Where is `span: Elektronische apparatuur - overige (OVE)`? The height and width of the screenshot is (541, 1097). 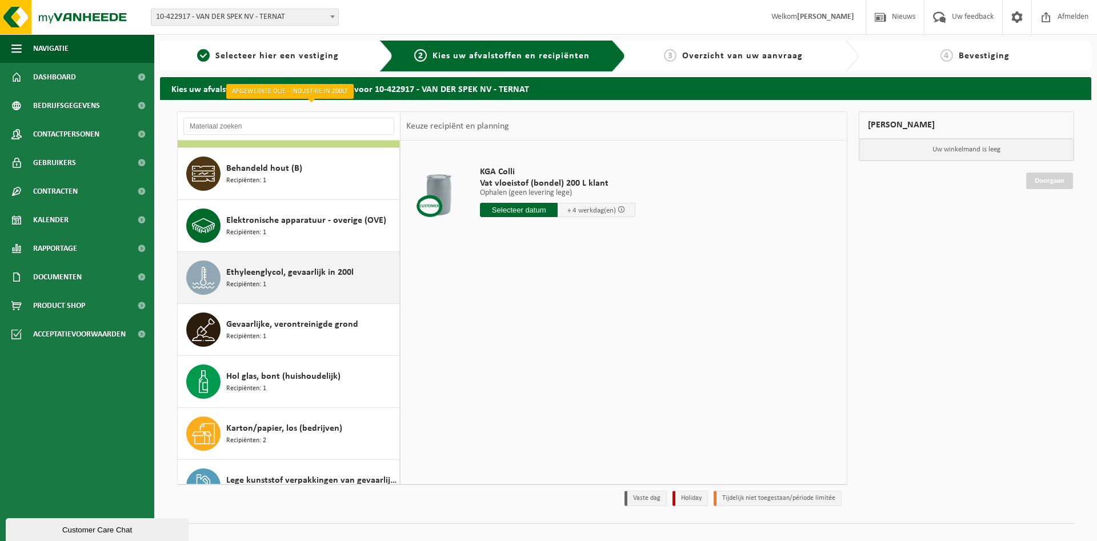
span: Elektronische apparatuur - overige (OVE) is located at coordinates (306, 220).